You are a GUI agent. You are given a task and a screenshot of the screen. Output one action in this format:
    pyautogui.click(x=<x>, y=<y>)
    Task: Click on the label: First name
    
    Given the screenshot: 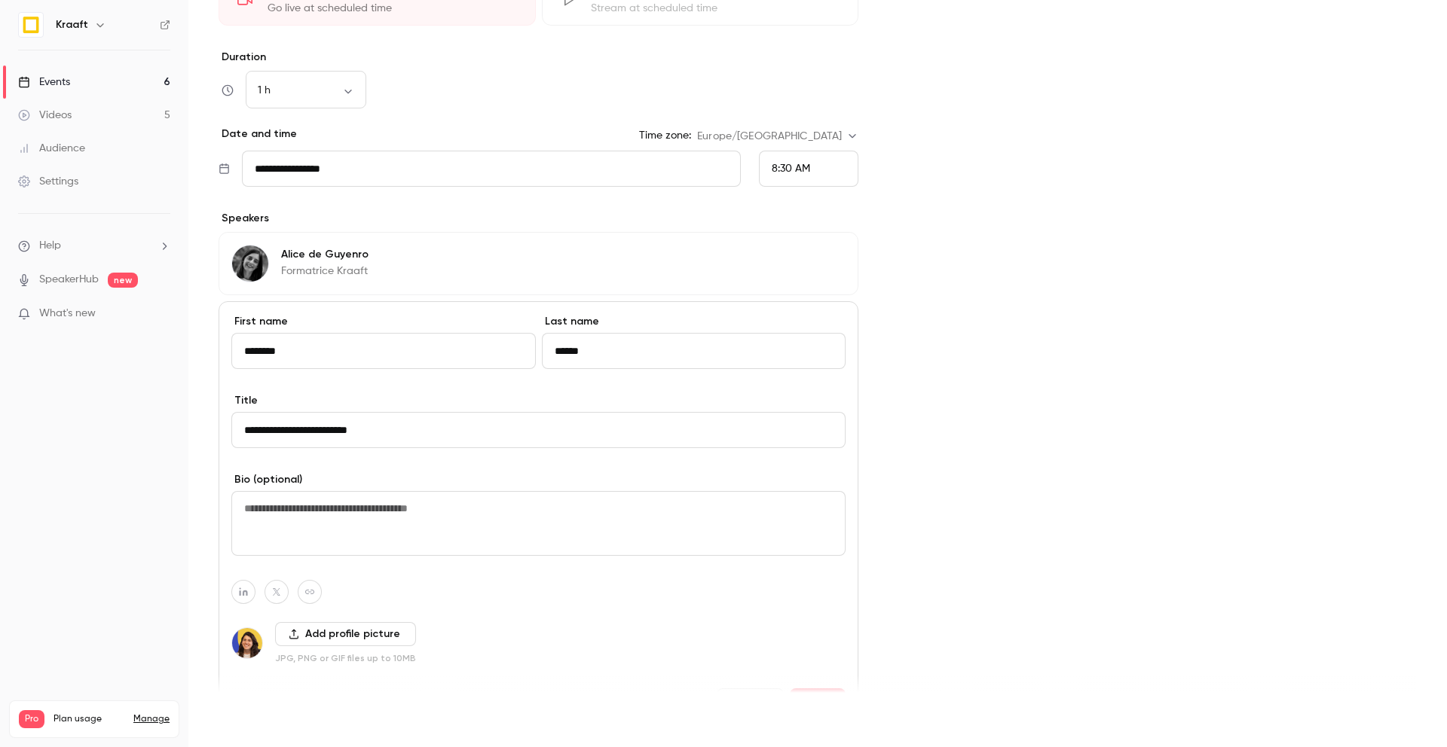 What is the action you would take?
    pyautogui.click(x=384, y=322)
    